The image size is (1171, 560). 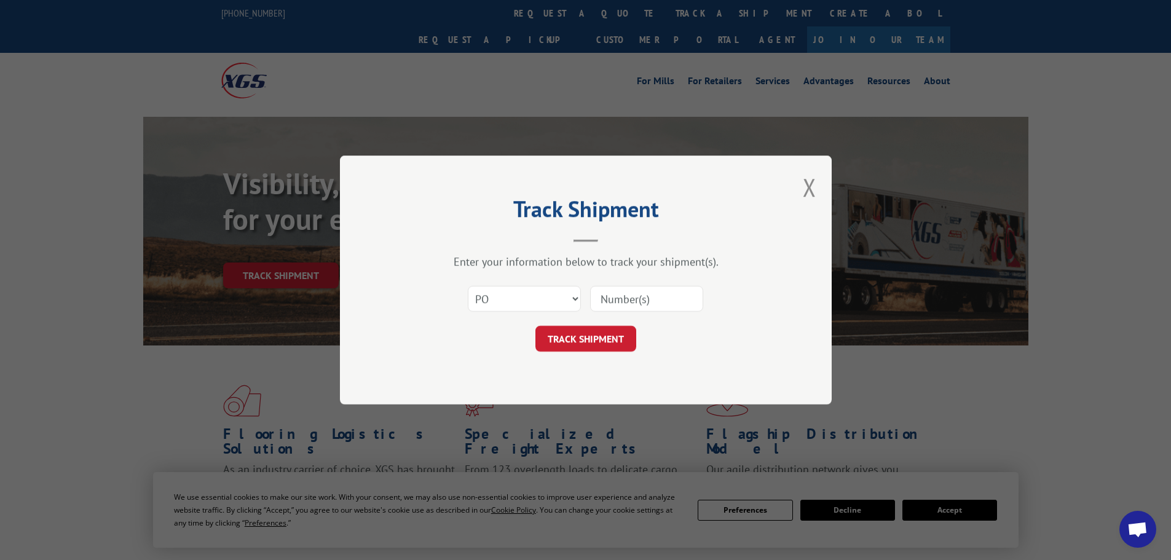 I want to click on h2: Track Shipment, so click(x=586, y=212).